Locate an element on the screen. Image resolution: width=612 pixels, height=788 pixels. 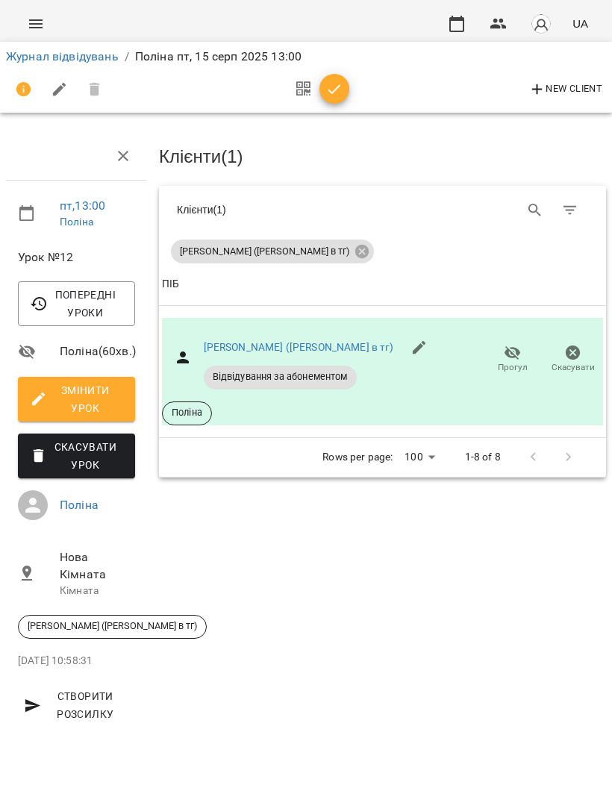
button: Створити розсилку is located at coordinates (76, 705).